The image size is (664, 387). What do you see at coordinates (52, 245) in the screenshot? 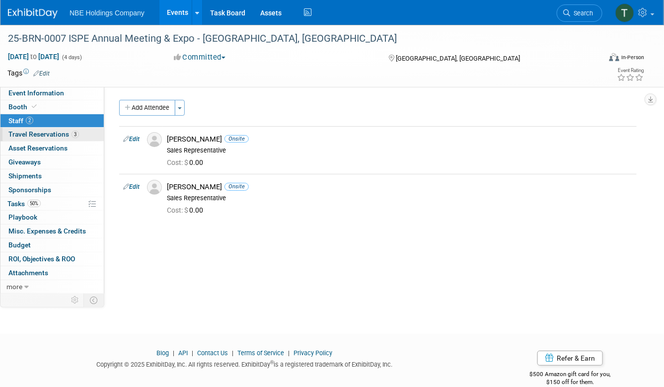
I see `a: Budget` at bounding box center [52, 245].